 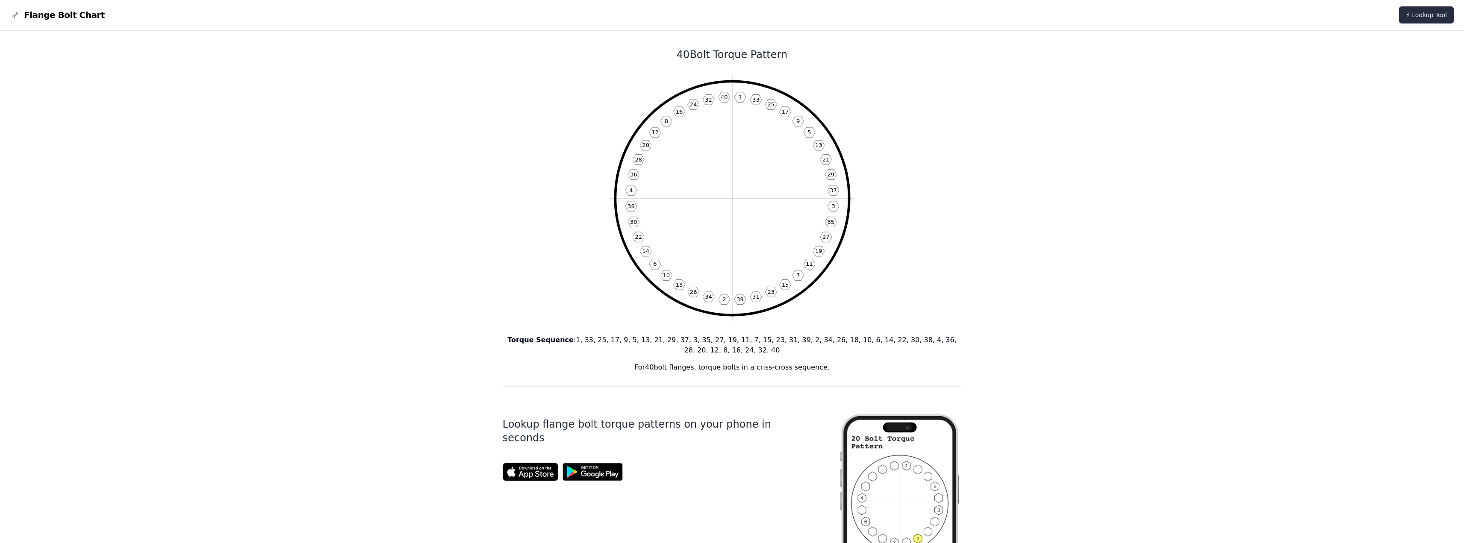 I want to click on text: 38, so click(x=631, y=206).